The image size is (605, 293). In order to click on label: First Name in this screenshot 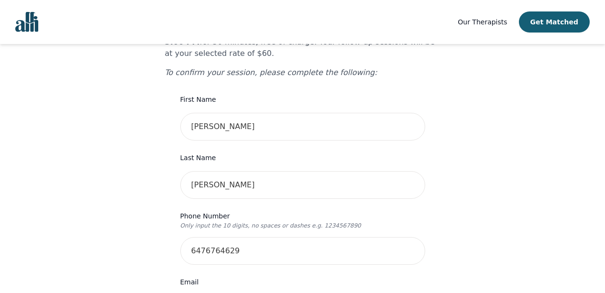, I will do `click(303, 99)`.